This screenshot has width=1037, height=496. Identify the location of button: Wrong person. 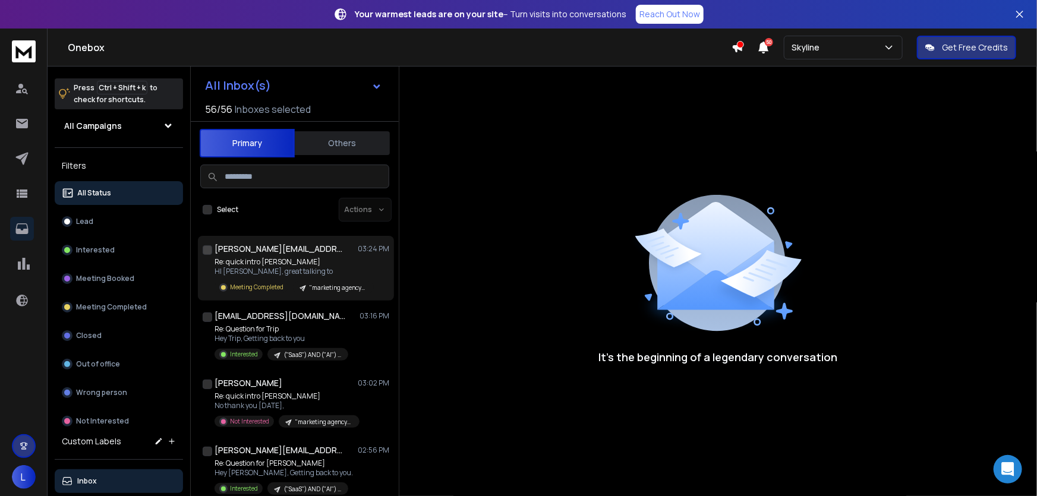
(119, 393).